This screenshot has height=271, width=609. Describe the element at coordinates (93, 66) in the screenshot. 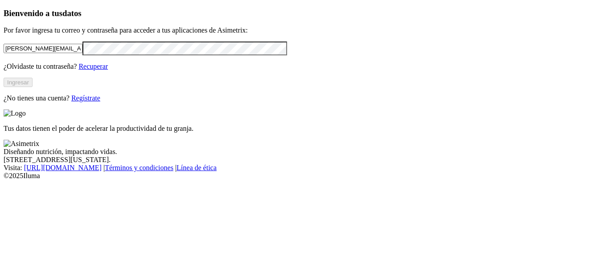

I see `a: Recuperar` at that location.